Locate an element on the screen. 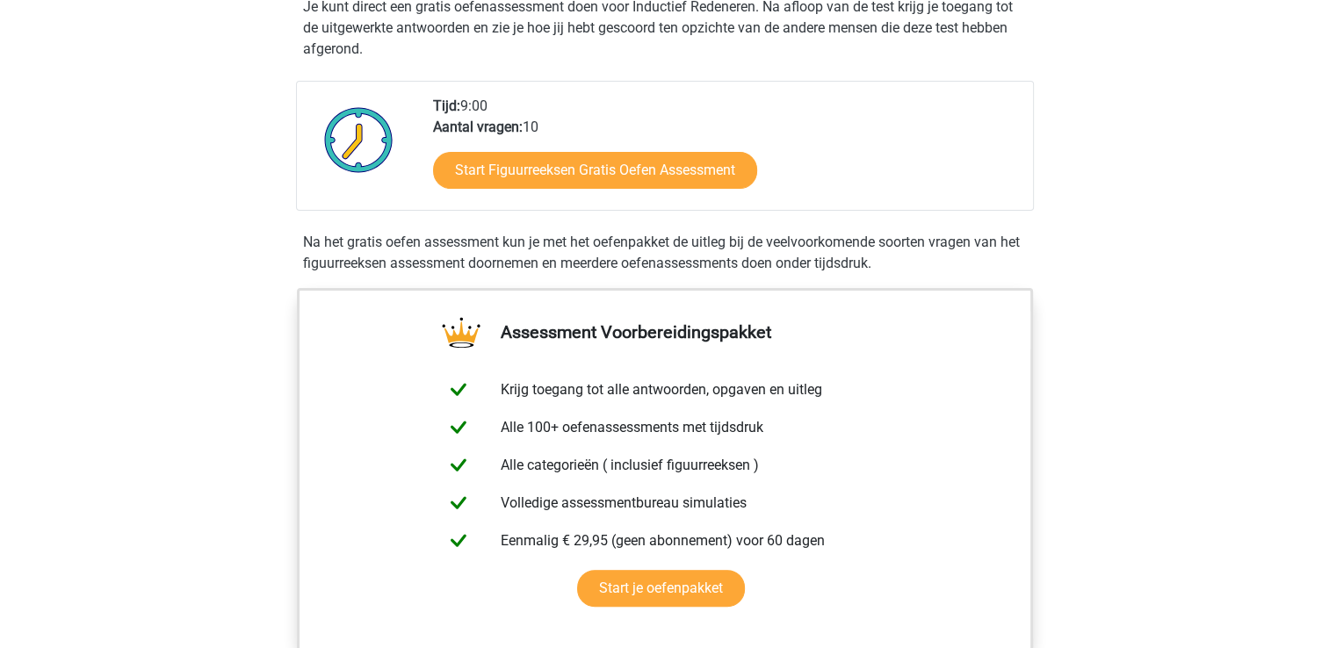 The image size is (1329, 648). b: Aantal vragen: is located at coordinates (478, 126).